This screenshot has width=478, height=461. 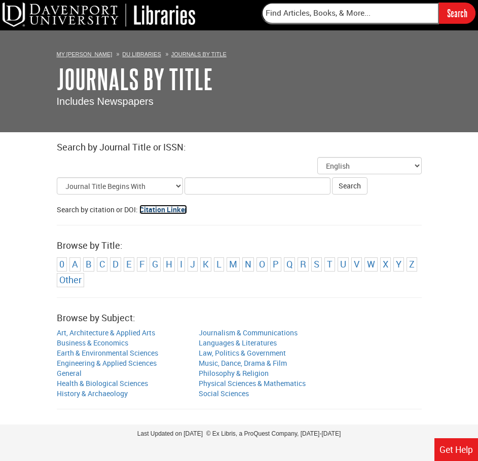 What do you see at coordinates (116, 264) in the screenshot?
I see `a: Browse by D` at bounding box center [116, 264].